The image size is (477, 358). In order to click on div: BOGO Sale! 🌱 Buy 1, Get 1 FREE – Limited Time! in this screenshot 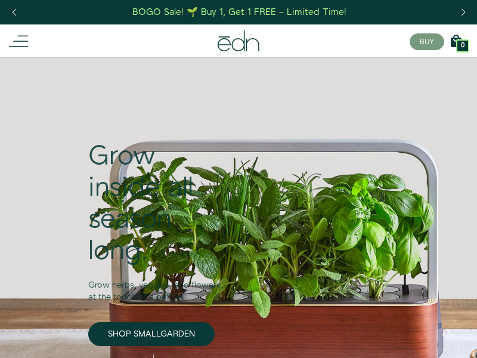, I will do `click(239, 12)`.